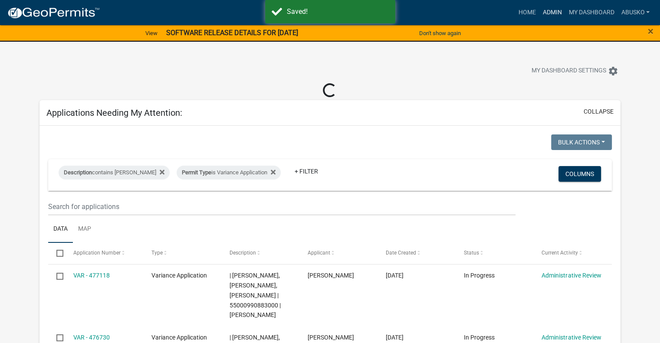 The image size is (660, 343). What do you see at coordinates (338, 12) in the screenshot?
I see `div: Saved!` at bounding box center [338, 12].